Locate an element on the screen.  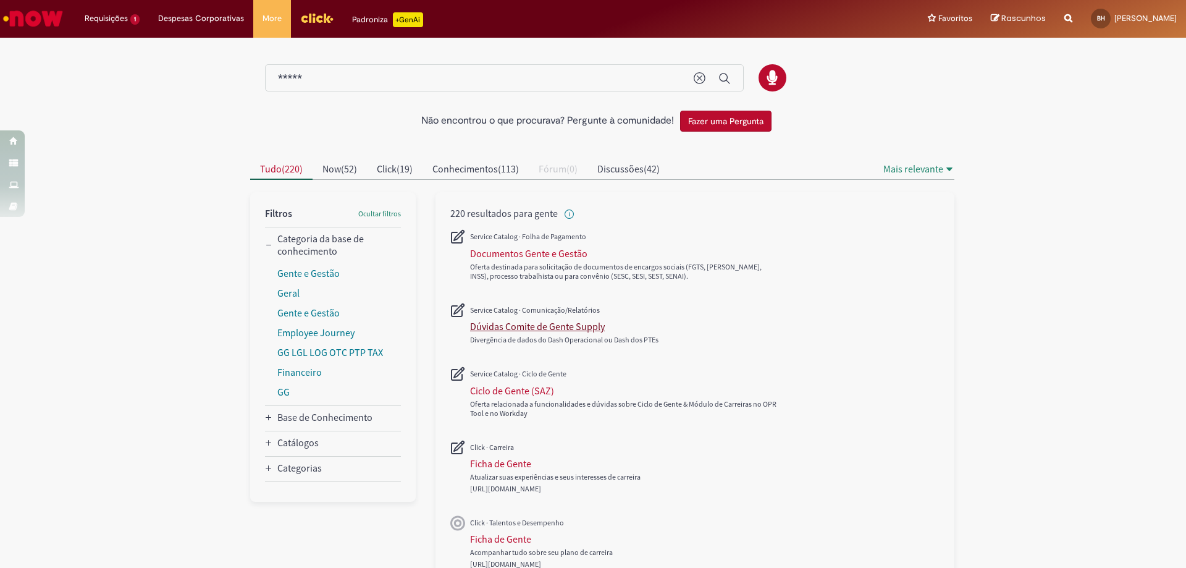
span: 1 is located at coordinates (135, 19).